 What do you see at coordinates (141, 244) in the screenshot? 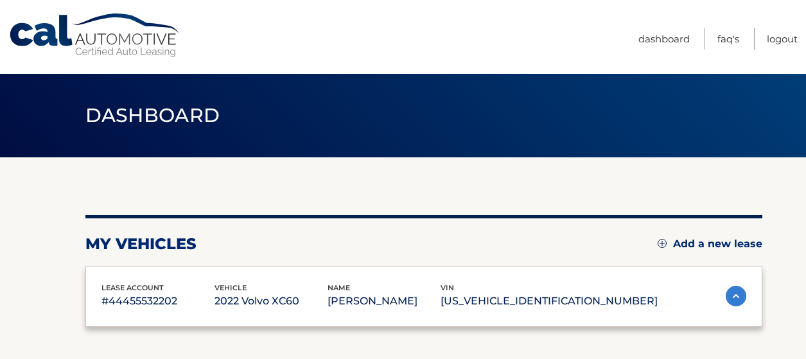
I see `h2: my vehicles` at bounding box center [141, 244].